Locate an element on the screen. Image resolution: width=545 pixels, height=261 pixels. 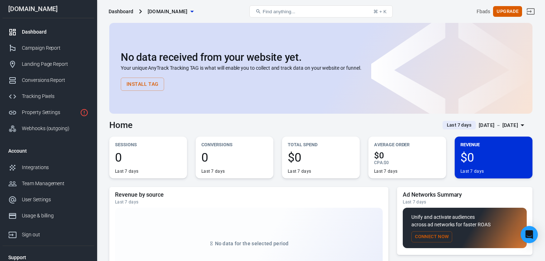
a: Integrations is located at coordinates (48, 168).